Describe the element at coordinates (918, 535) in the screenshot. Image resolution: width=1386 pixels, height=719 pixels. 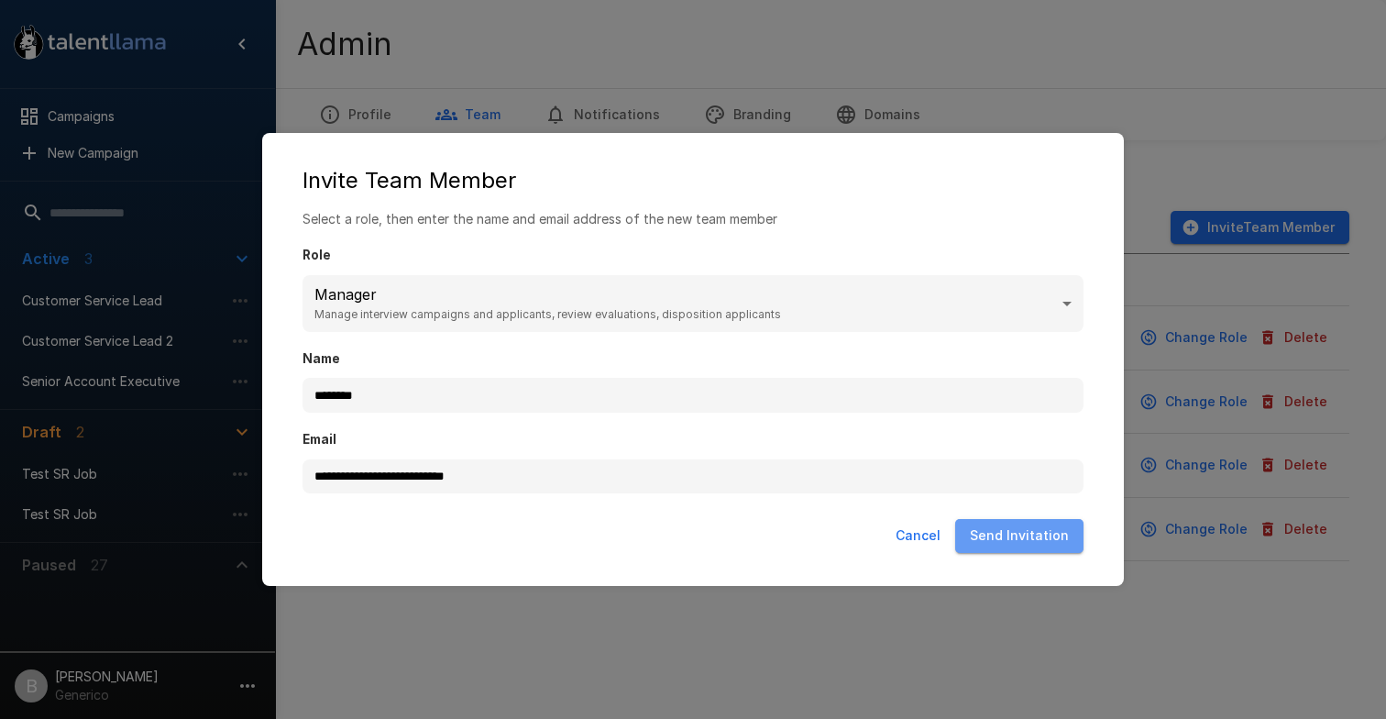
I see `button: Cancel` at that location.